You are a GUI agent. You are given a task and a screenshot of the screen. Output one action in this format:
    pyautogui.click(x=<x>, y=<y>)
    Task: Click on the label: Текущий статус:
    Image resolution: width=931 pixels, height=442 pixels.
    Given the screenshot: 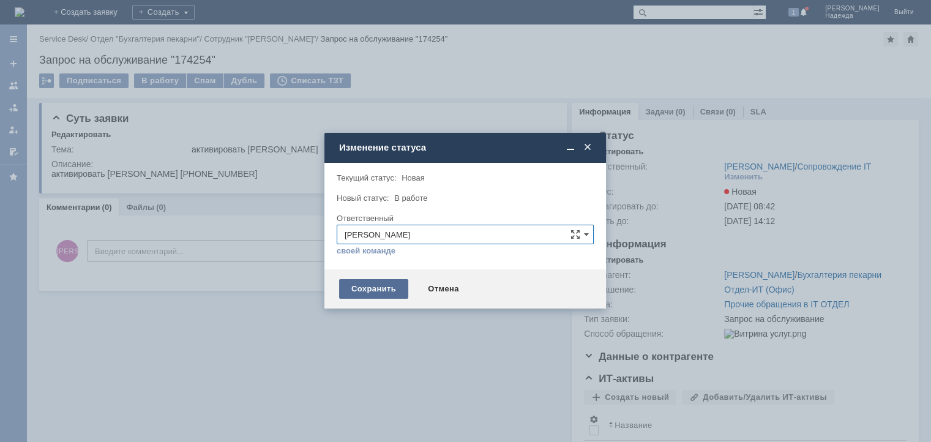 What is the action you would take?
    pyautogui.click(x=366, y=178)
    